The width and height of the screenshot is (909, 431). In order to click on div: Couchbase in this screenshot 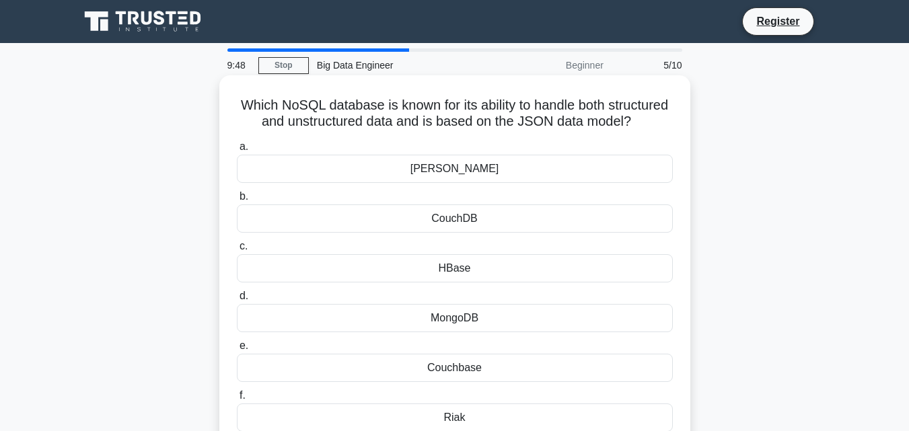, I will do `click(455, 368)`.